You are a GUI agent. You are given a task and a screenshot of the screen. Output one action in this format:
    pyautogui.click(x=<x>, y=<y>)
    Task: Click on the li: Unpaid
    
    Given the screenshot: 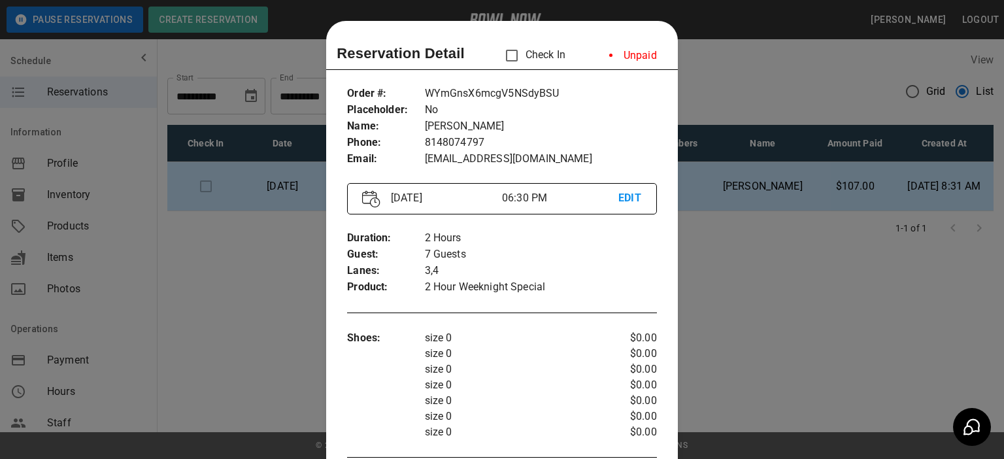 What is the action you would take?
    pyautogui.click(x=633, y=56)
    